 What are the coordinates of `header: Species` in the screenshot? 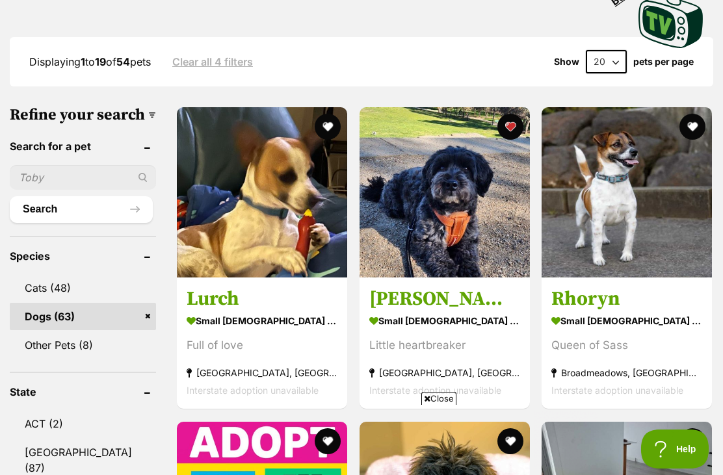 It's located at (83, 256).